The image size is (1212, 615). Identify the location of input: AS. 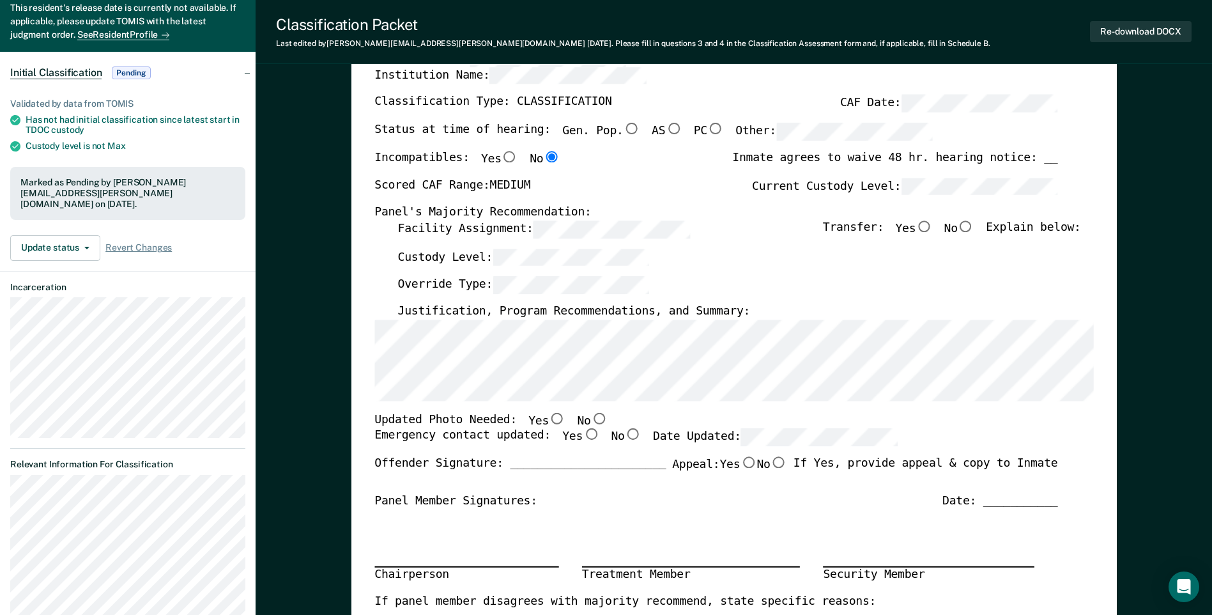
(673, 128).